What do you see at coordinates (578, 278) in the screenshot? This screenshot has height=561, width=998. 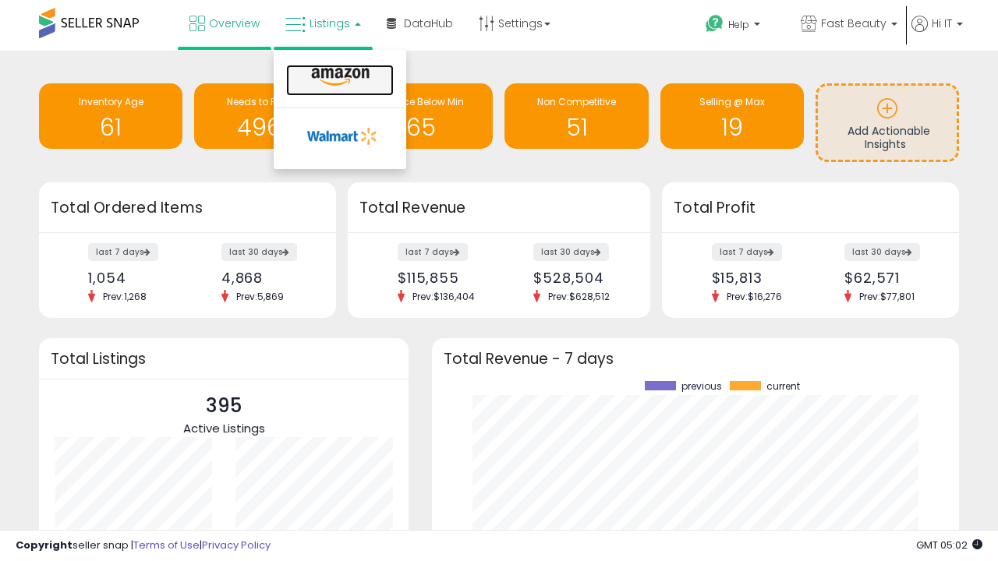 I see `div: $528,504` at bounding box center [578, 278].